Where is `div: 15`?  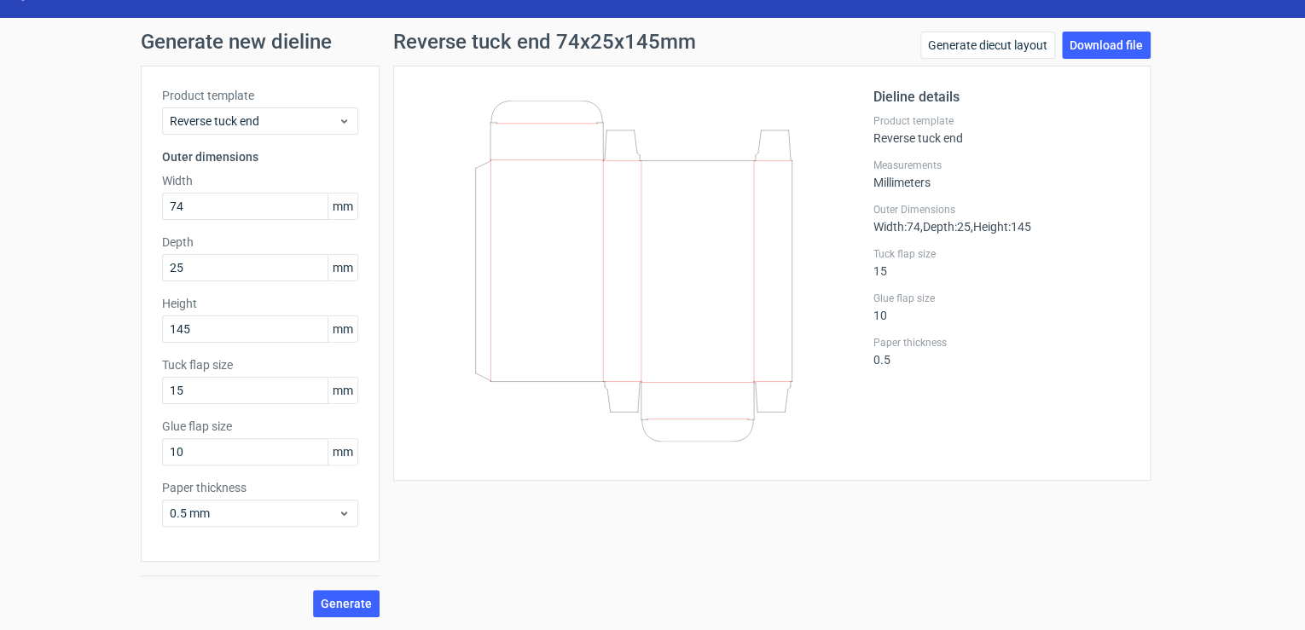
div: 15 is located at coordinates (1001, 263).